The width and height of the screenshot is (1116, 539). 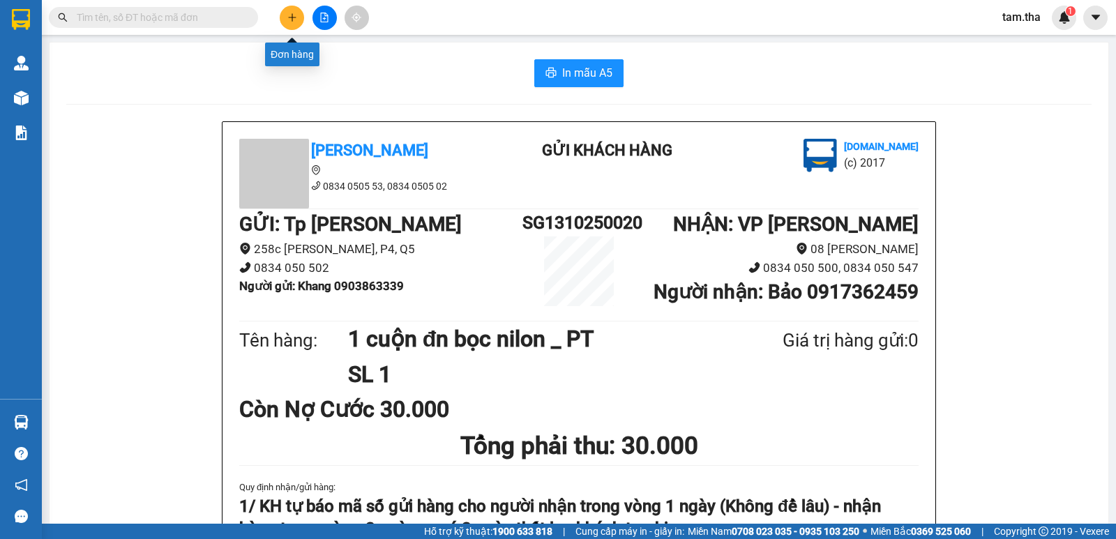 I want to click on button: caret-down, so click(x=1095, y=17).